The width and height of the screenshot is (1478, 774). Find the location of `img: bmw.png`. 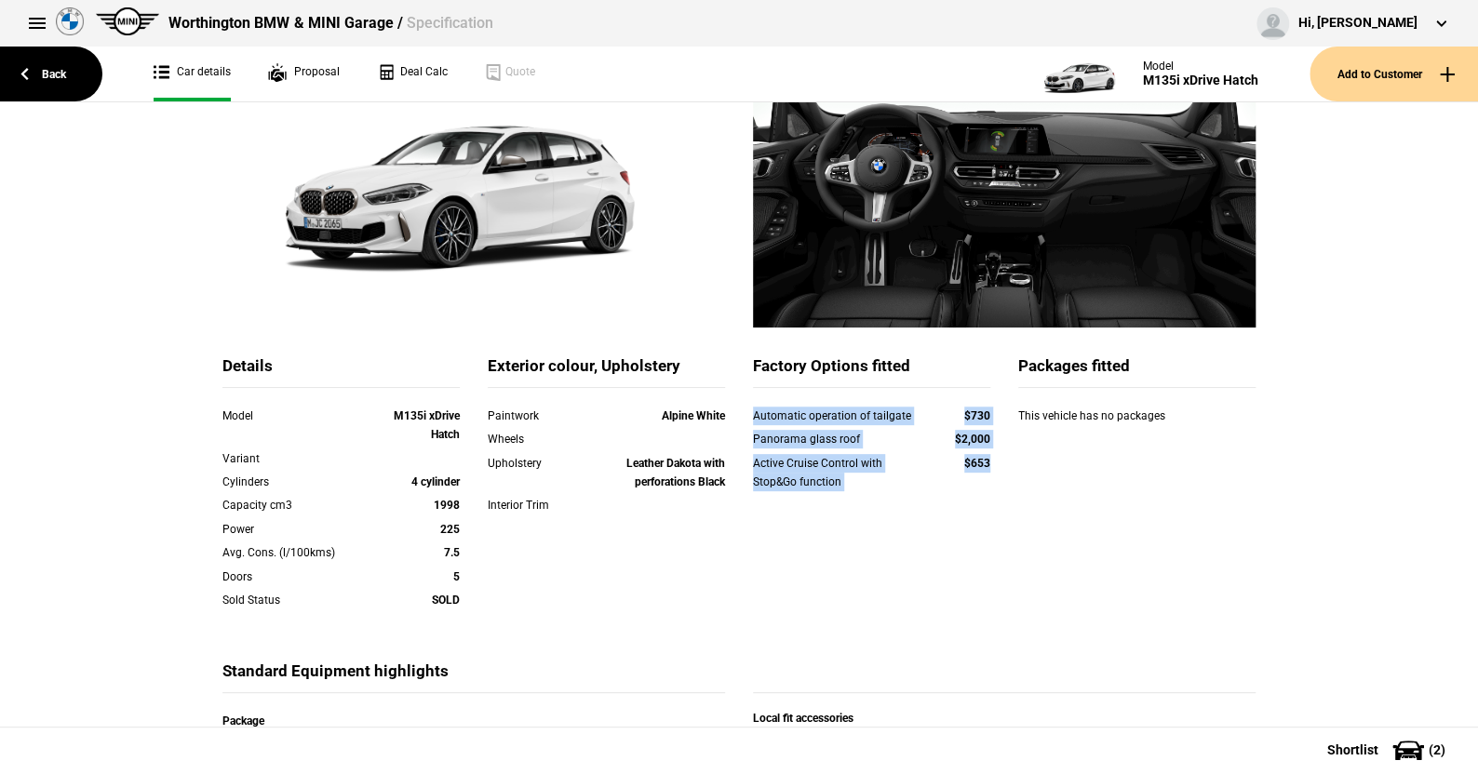

img: bmw.png is located at coordinates (70, 21).